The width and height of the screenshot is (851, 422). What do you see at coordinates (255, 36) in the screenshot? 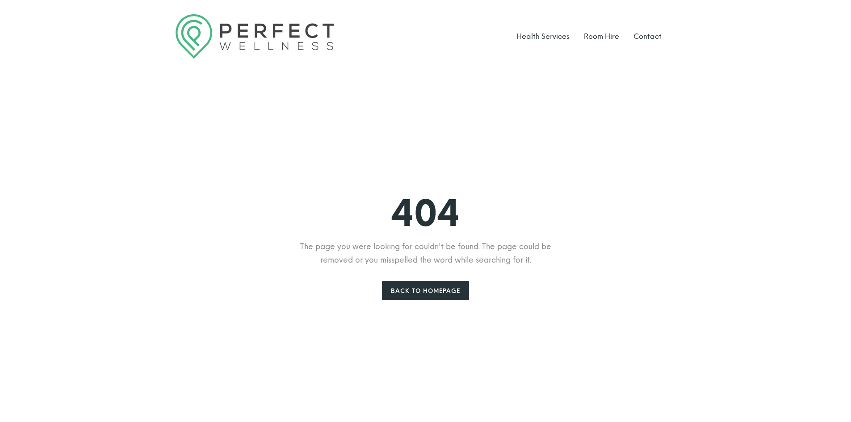
I see `img: Logo Perfect Wellness 710x197` at bounding box center [255, 36].